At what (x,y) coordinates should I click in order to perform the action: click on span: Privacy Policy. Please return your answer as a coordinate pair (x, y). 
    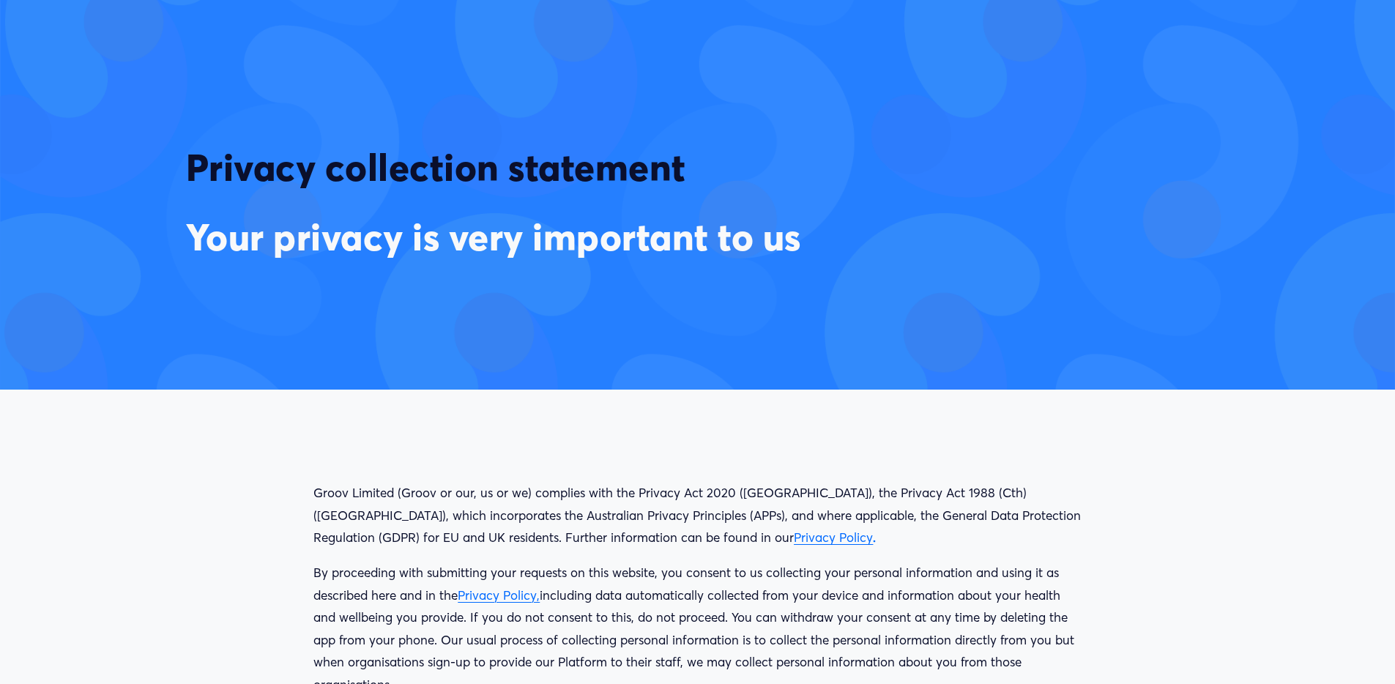
    Looking at the image, I should click on (833, 537).